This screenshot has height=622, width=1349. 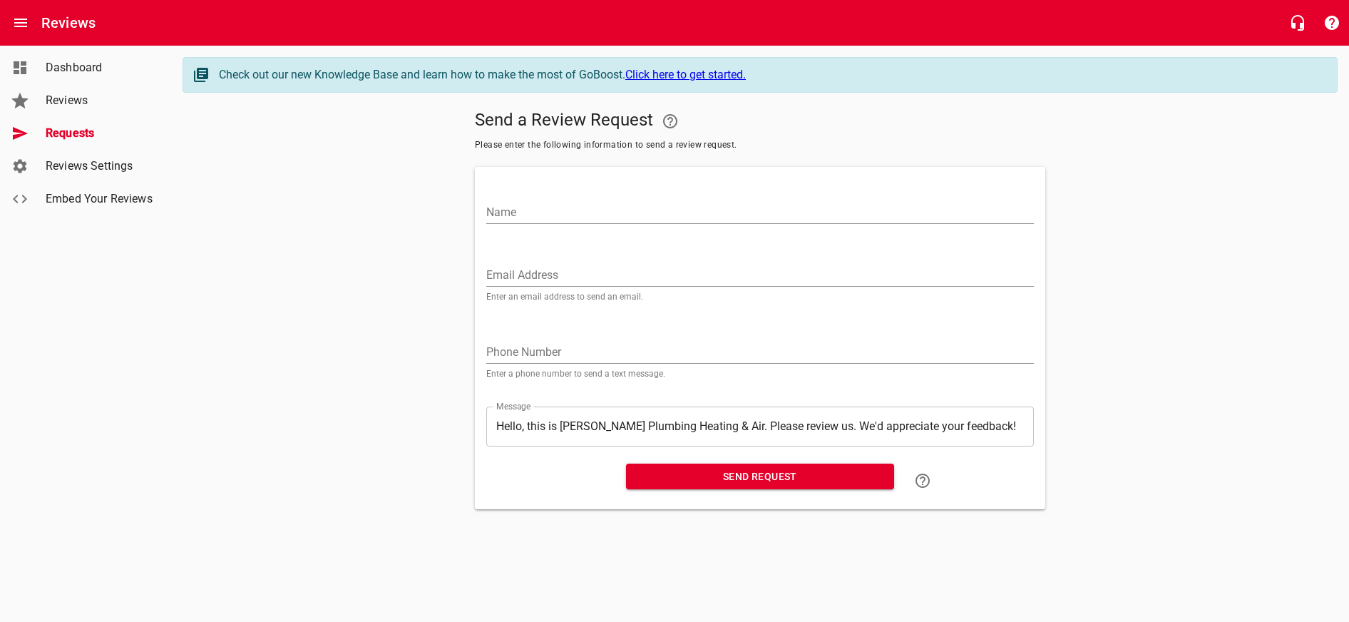 What do you see at coordinates (100, 133) in the screenshot?
I see `span: Requests` at bounding box center [100, 133].